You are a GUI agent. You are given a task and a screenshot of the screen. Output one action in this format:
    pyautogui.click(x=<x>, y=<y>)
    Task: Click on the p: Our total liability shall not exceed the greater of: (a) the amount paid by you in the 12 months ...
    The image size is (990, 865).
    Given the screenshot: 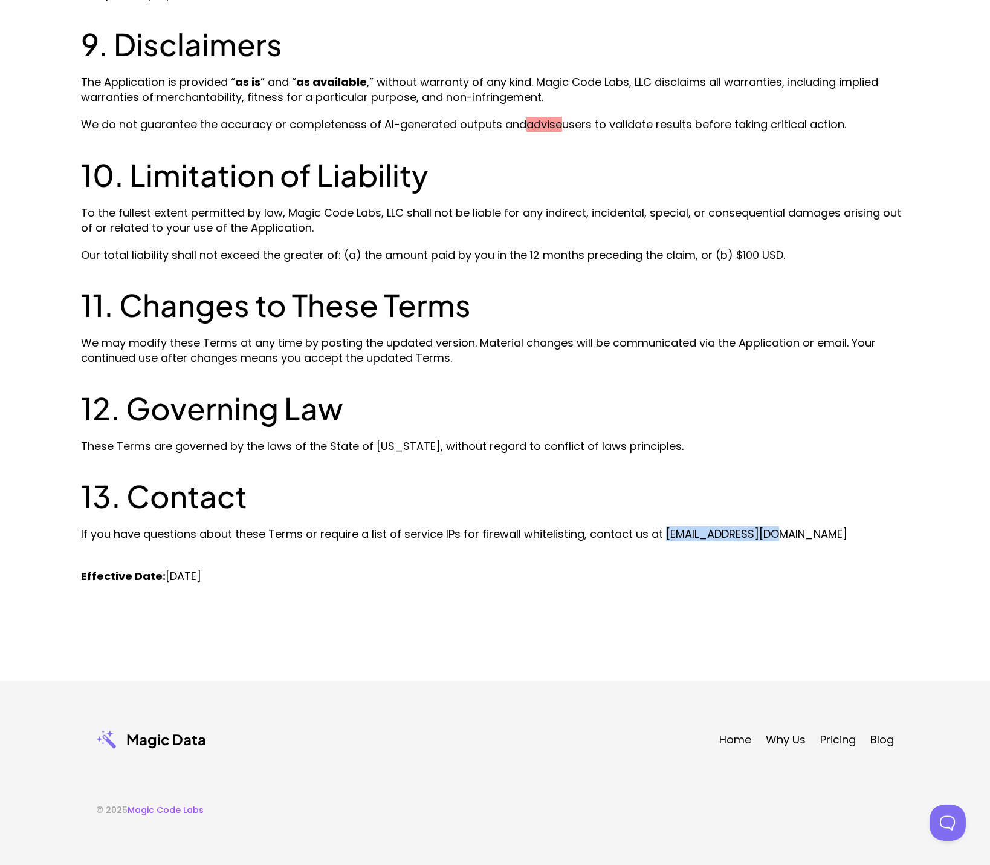 What is the action you would take?
    pyautogui.click(x=495, y=255)
    